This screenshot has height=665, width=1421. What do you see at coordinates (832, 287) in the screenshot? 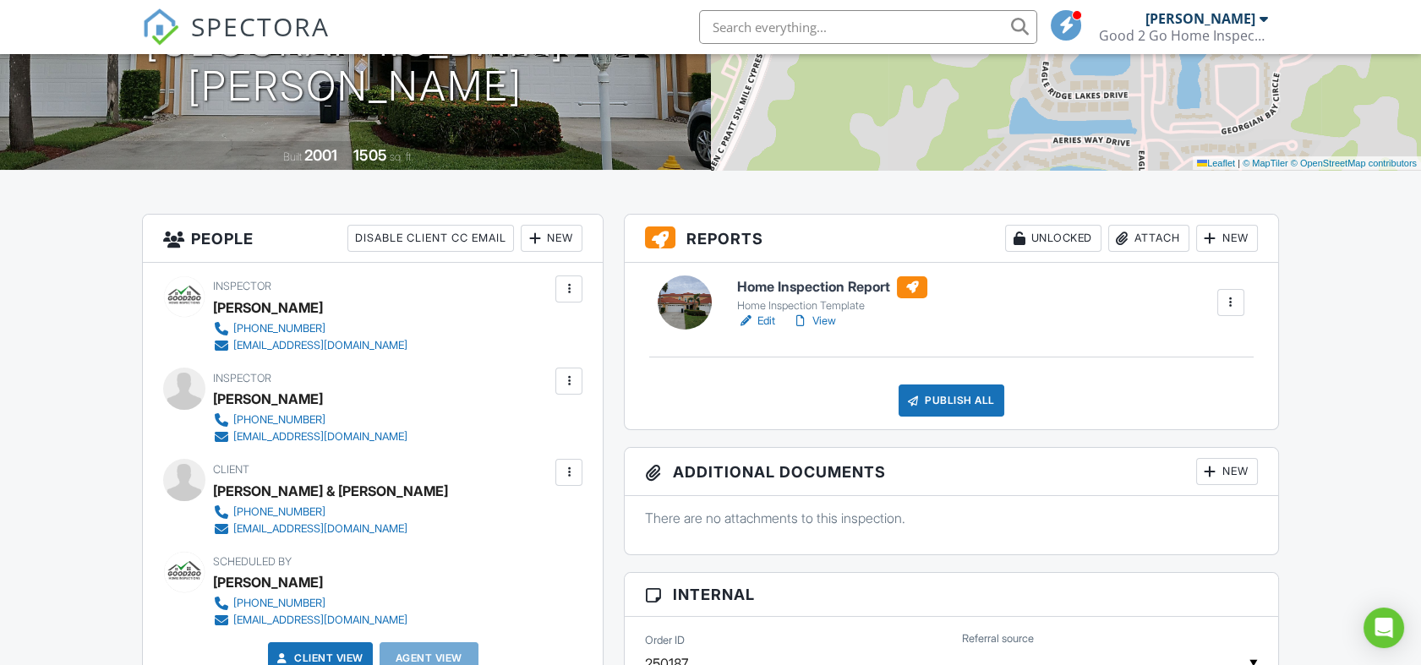
I see `h6: Home Inspection Report` at bounding box center [832, 287].